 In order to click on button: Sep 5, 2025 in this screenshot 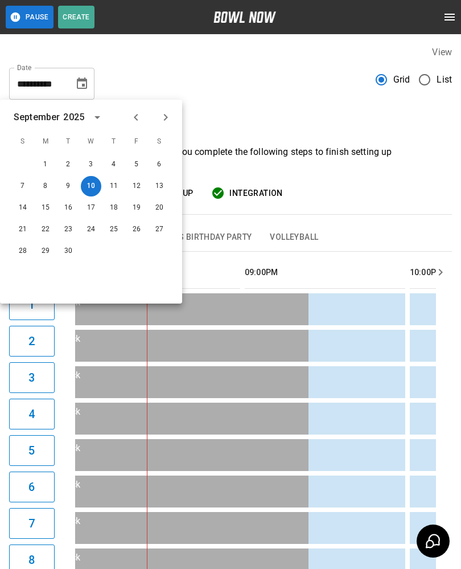, I will do `click(137, 164)`.